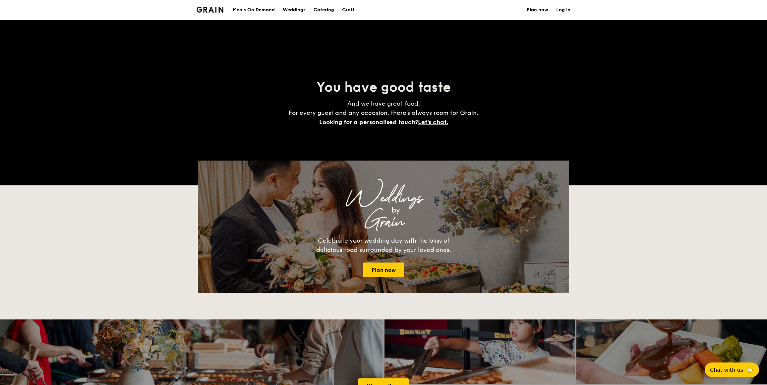  What do you see at coordinates (383, 222) in the screenshot?
I see `div: Grain` at bounding box center [383, 222].